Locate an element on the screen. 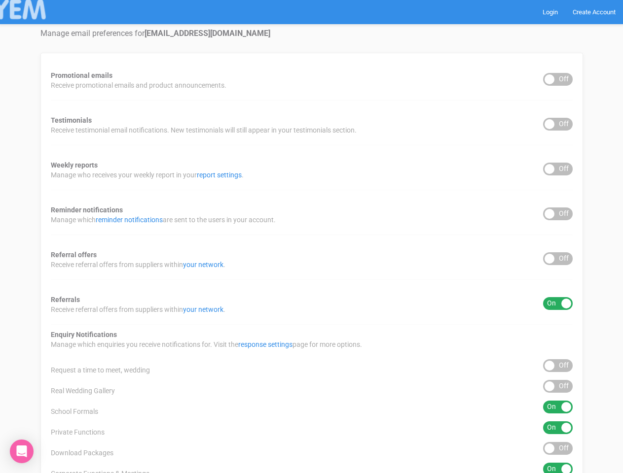 Image resolution: width=623 pixels, height=473 pixels. a: reminder notifications is located at coordinates (129, 220).